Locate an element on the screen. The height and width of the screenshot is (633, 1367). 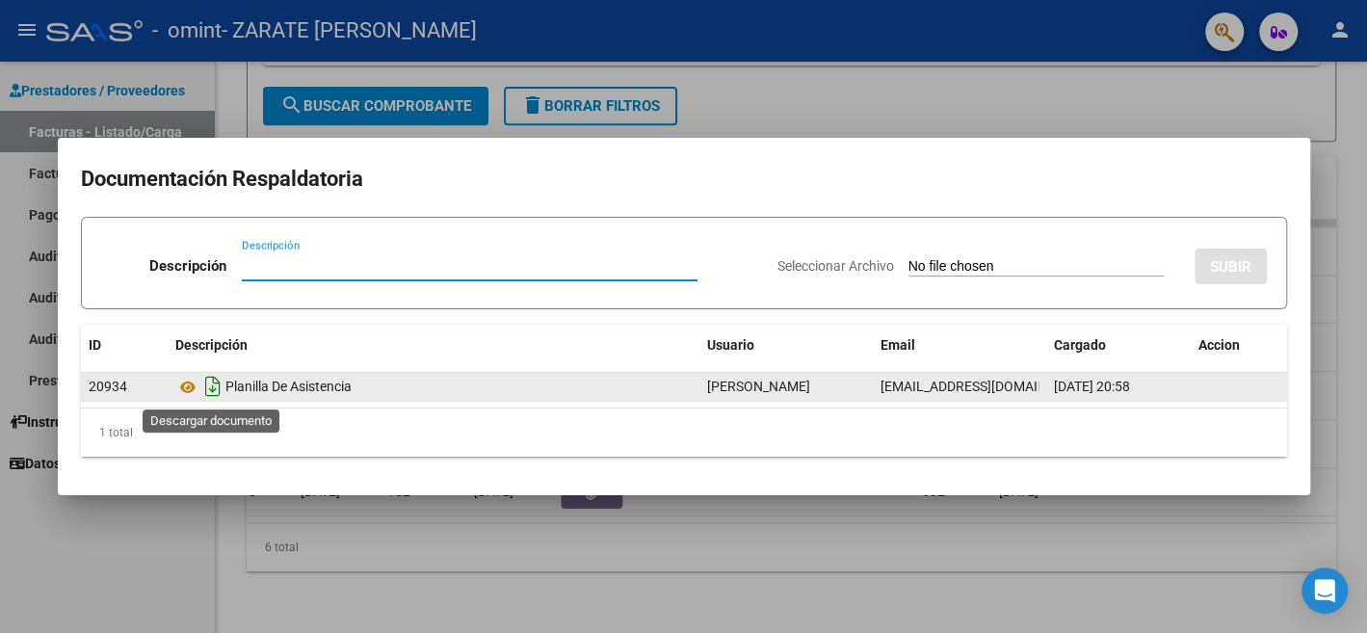
i: Descargar documento is located at coordinates (213, 386).